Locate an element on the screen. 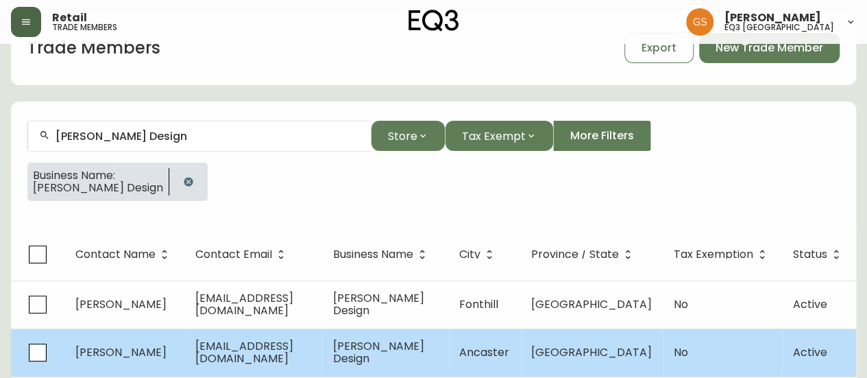 Image resolution: width=867 pixels, height=378 pixels. button: More Filters is located at coordinates (602, 136).